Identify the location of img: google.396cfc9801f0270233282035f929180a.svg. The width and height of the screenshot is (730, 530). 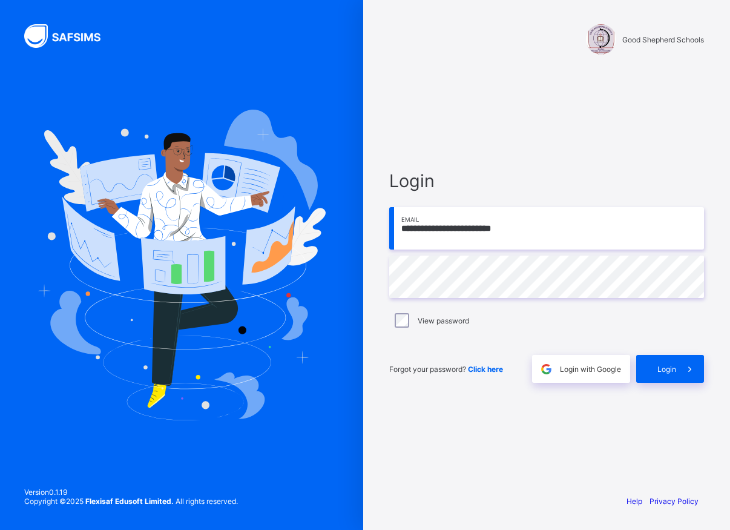
(546, 369).